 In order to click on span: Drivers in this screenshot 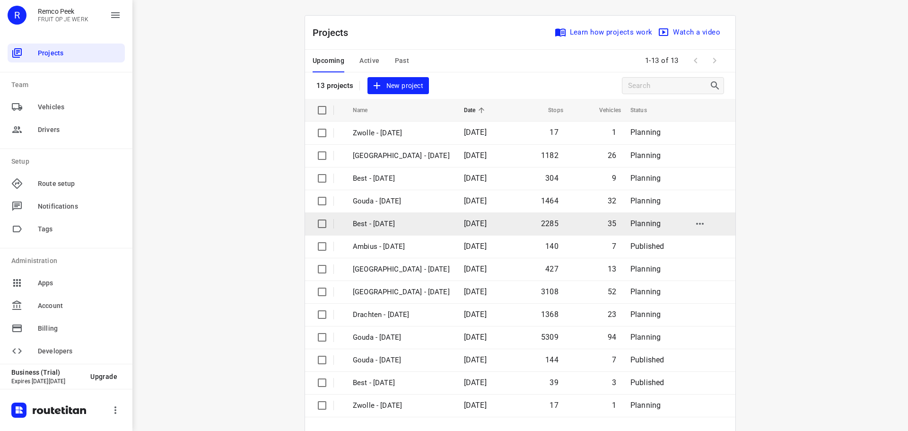, I will do `click(79, 130)`.